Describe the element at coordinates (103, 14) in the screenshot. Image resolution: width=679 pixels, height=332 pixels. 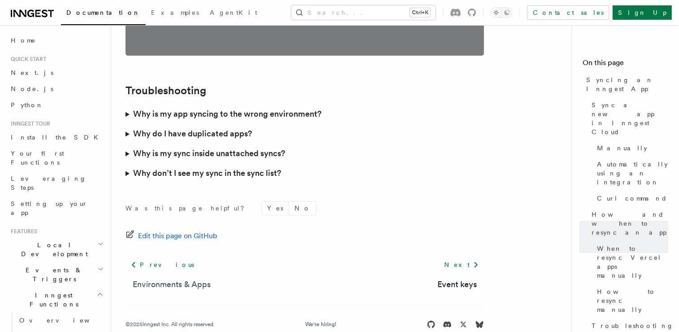
I see `a: Documentation` at that location.